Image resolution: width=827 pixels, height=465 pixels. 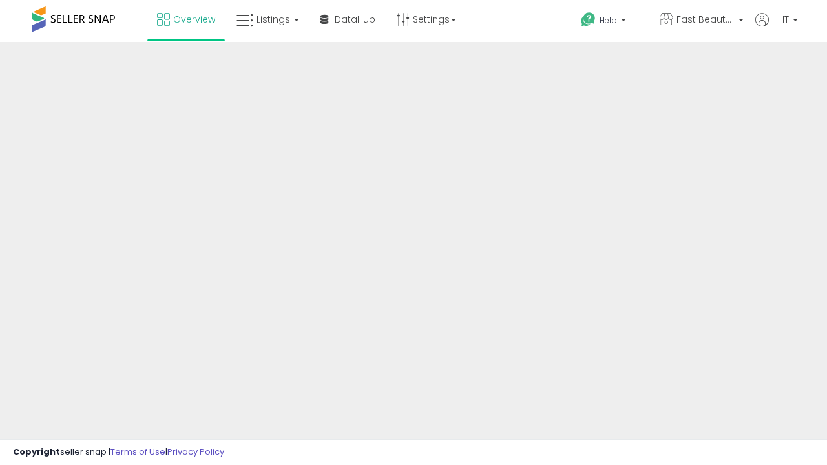 I want to click on a: Help, so click(x=609, y=22).